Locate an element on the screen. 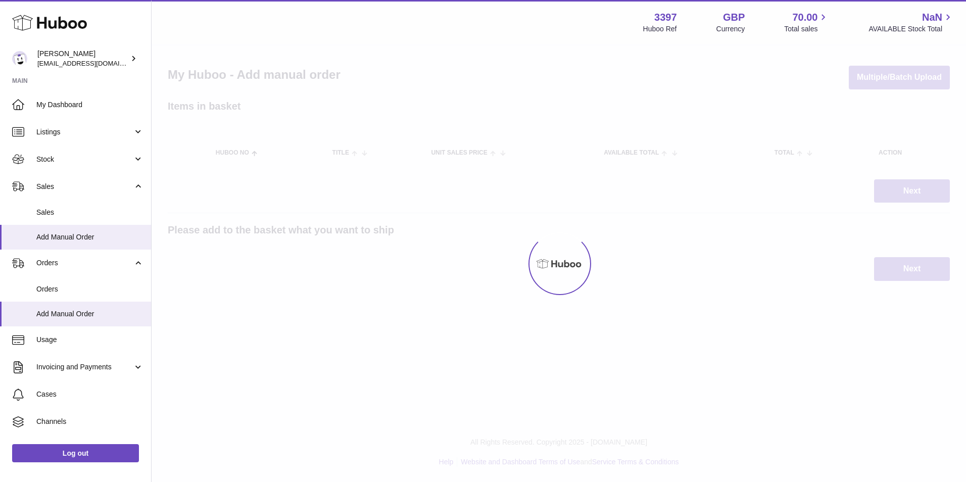 The image size is (966, 482). span: Invoicing and Payments is located at coordinates (84, 367).